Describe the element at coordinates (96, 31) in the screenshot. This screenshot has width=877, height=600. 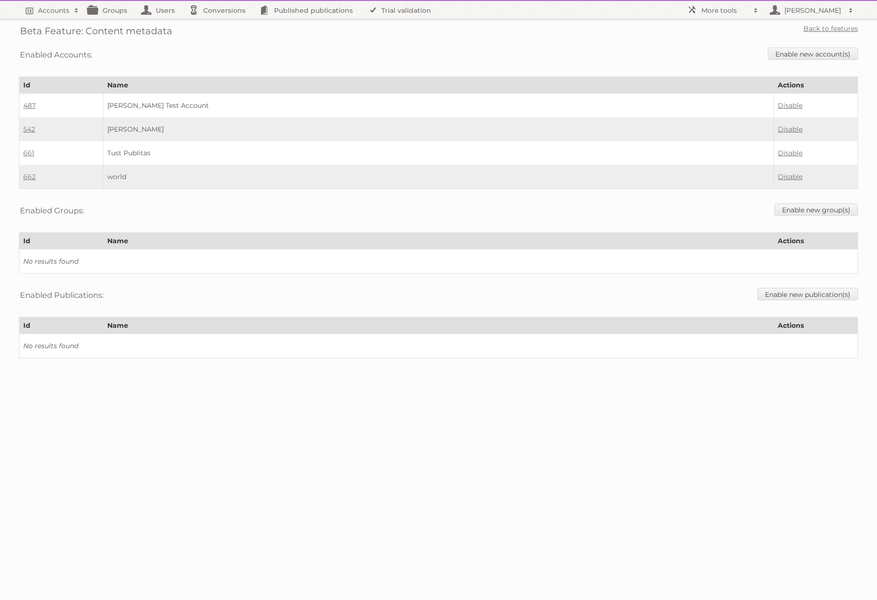
I see `h2: Beta Feature: Content metadata` at that location.